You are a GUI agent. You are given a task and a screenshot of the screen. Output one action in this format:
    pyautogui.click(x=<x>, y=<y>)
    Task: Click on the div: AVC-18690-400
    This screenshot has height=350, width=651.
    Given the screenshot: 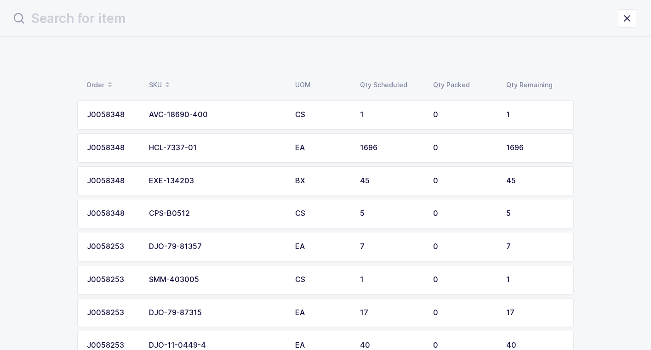 What is the action you would take?
    pyautogui.click(x=217, y=115)
    